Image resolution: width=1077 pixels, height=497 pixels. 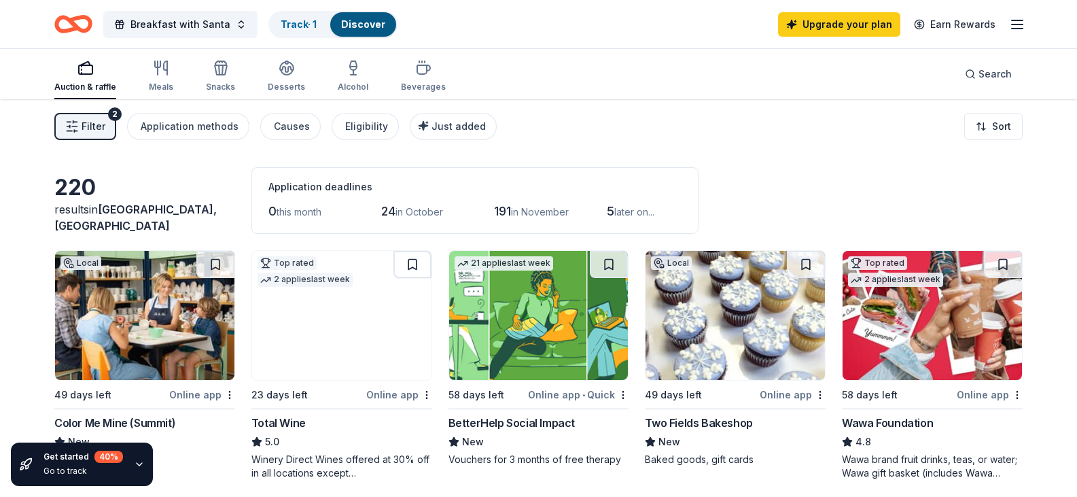 I want to click on div: Go to track, so click(x=83, y=471).